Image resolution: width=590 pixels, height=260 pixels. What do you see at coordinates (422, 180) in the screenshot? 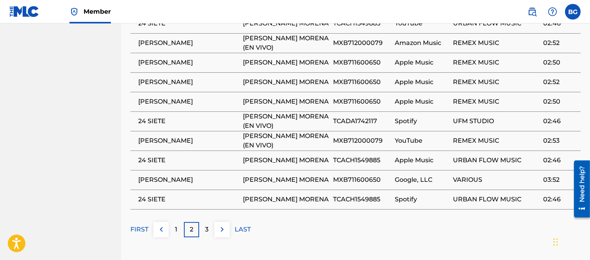
I see `span: Google, LLC` at bounding box center [422, 180].